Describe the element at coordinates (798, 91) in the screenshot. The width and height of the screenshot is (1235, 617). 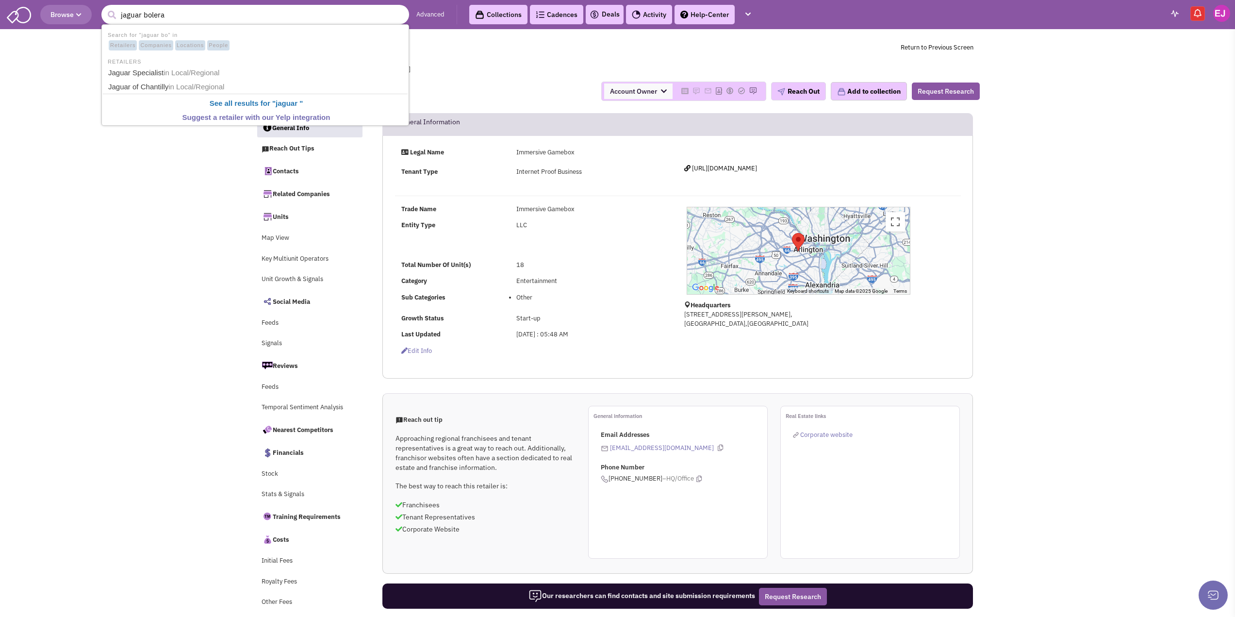
I see `button: Reach Out` at that location.